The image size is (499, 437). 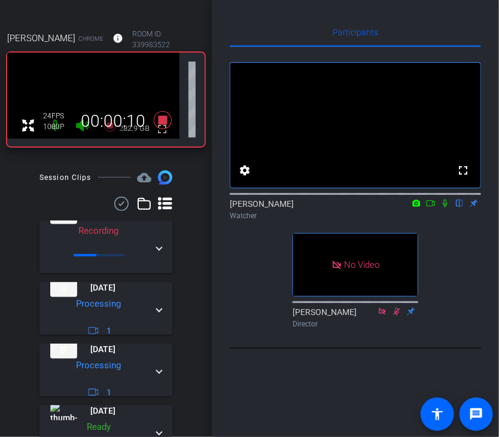 What do you see at coordinates (118, 38) in the screenshot?
I see `mat-icon: info` at bounding box center [118, 38].